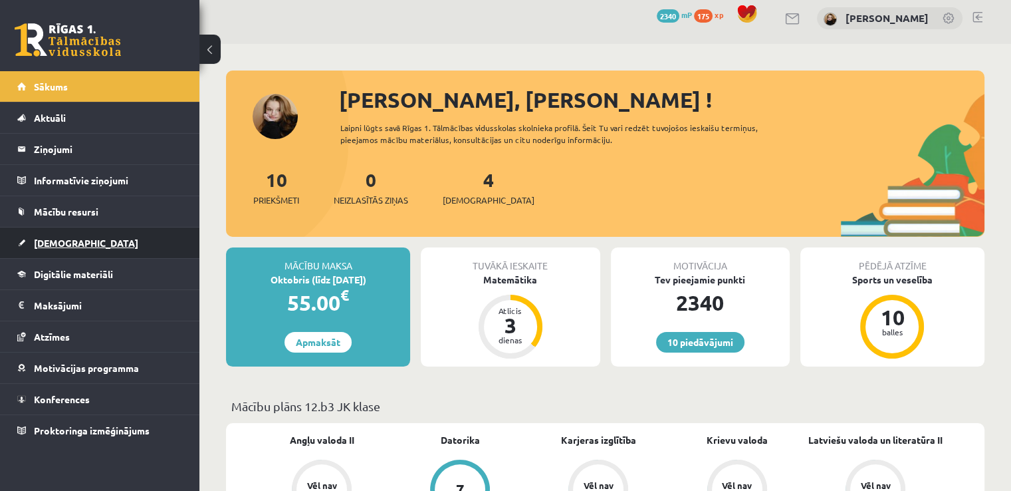 The height and width of the screenshot is (491, 1011). What do you see at coordinates (892, 317) in the screenshot?
I see `div: 10` at bounding box center [892, 317].